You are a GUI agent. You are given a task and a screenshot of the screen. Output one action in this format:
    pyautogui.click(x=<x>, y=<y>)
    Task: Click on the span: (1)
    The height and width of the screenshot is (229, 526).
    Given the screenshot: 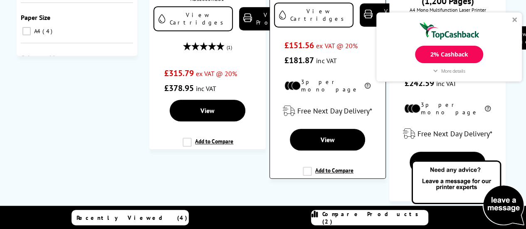 What is the action you would take?
    pyautogui.click(x=229, y=47)
    